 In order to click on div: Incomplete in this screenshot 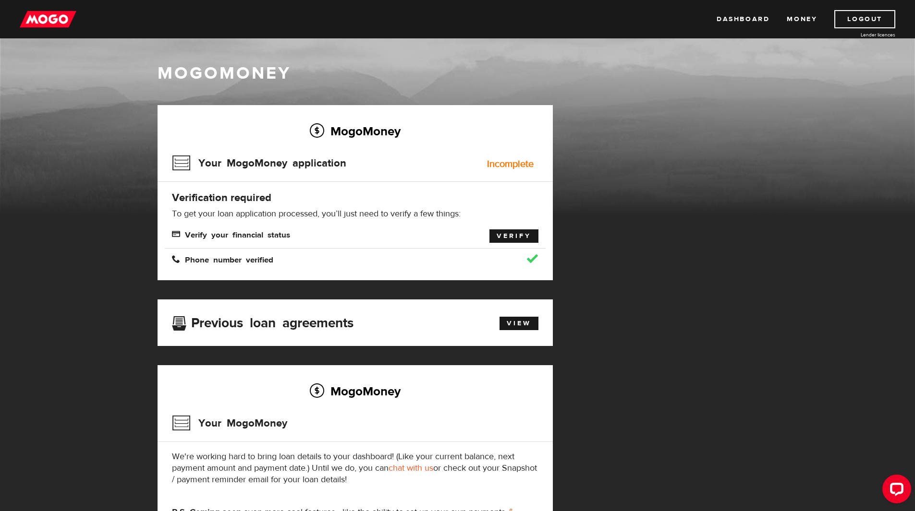, I will do `click(510, 164)`.